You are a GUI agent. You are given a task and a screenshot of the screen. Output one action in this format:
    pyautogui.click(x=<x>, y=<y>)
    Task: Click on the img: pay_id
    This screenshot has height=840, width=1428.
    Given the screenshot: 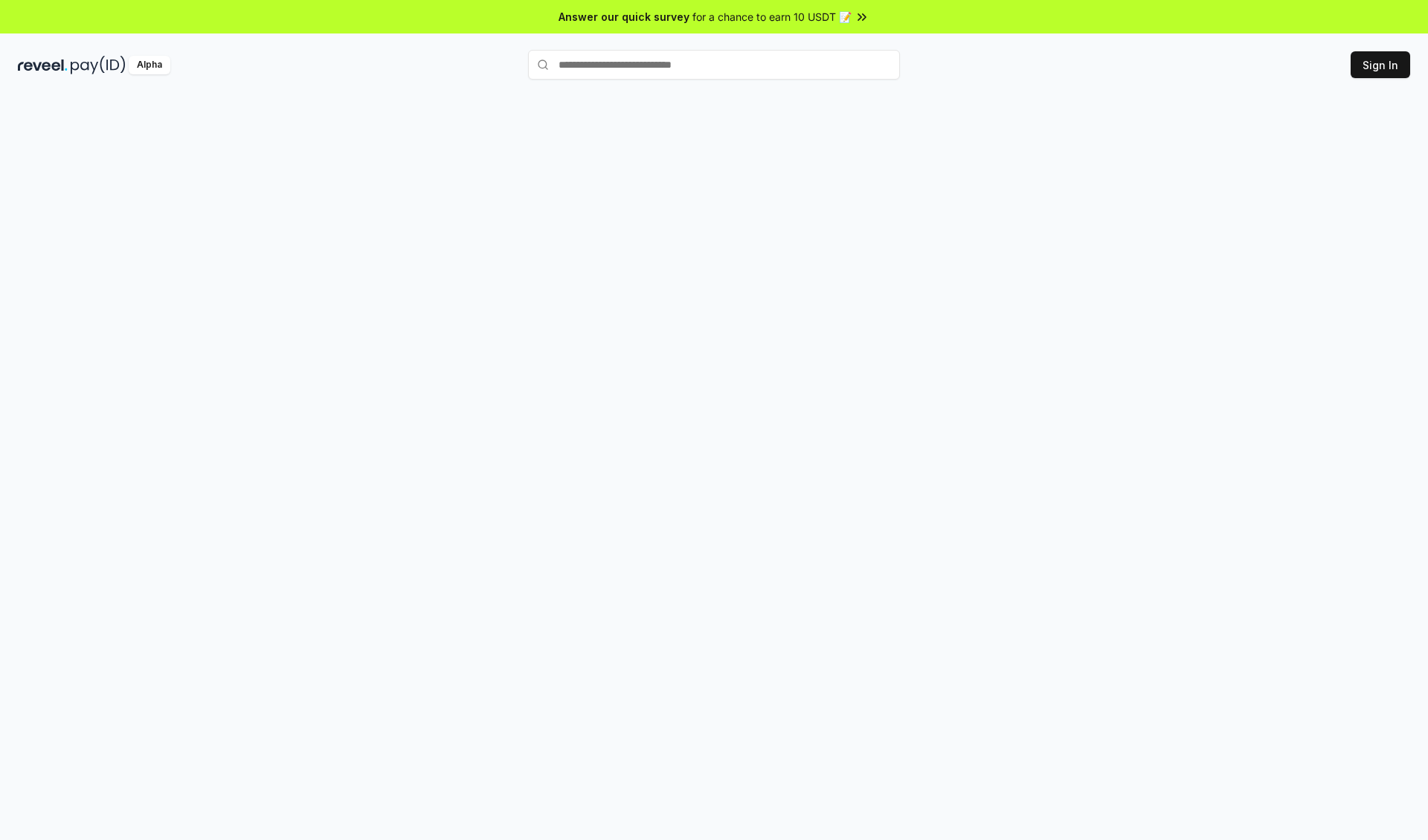 What is the action you would take?
    pyautogui.click(x=98, y=65)
    